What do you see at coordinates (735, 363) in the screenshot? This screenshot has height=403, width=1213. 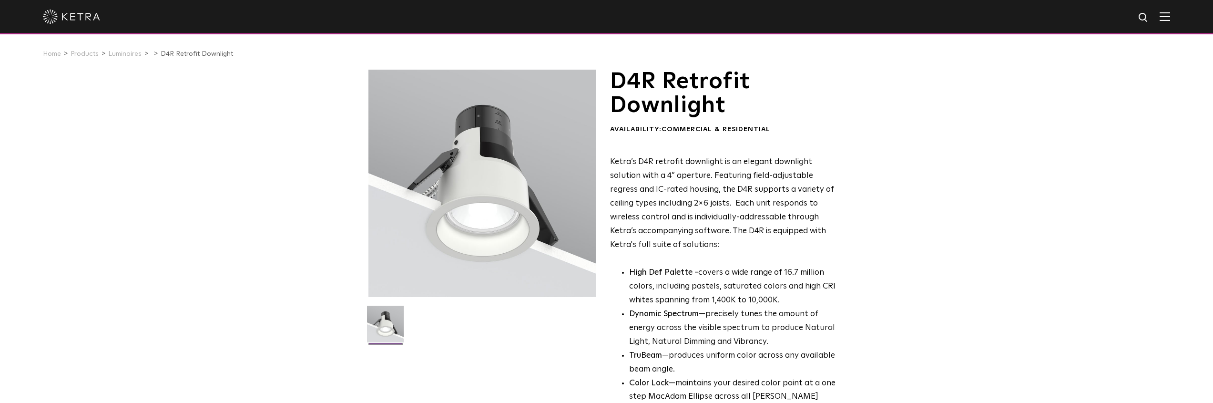 I see `li: —produces uniform color across any available beam angle.` at bounding box center [735, 363].